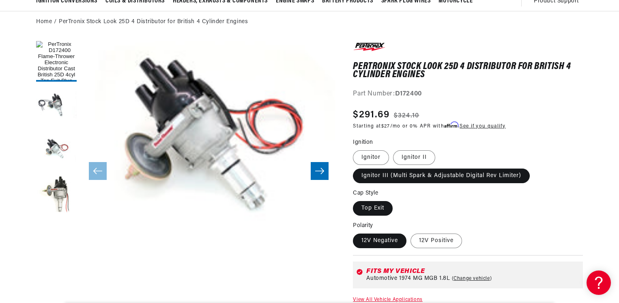  What do you see at coordinates (436, 241) in the screenshot?
I see `label: 12V Positive` at bounding box center [436, 241].